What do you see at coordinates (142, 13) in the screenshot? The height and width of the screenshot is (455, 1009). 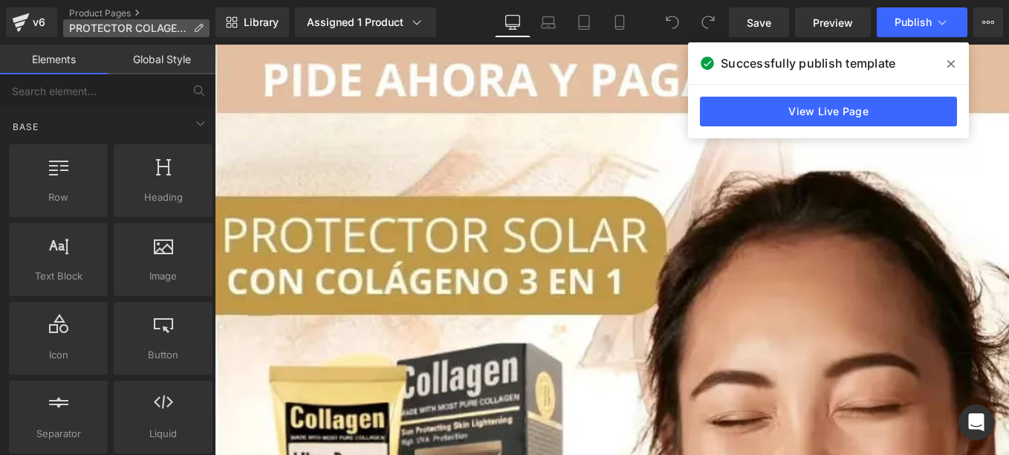 I see `a: Product Pages` at bounding box center [142, 13].